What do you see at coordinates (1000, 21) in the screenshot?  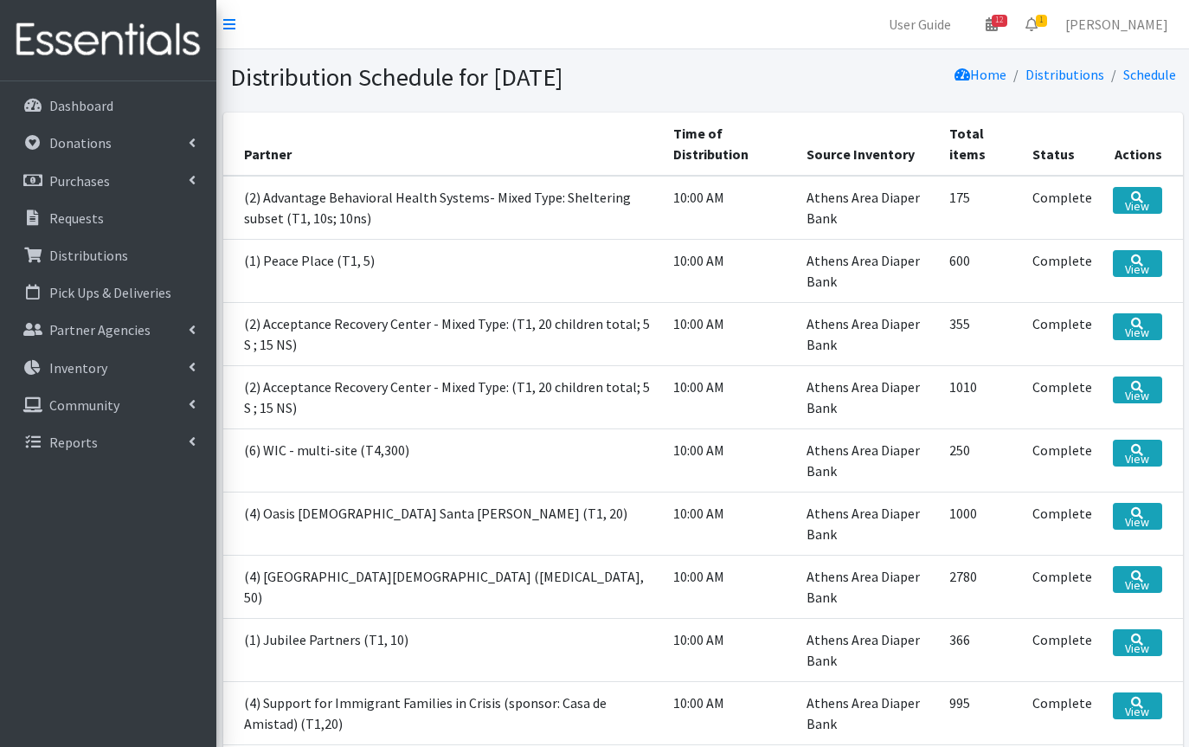 I see `span: 12` at bounding box center [1000, 21].